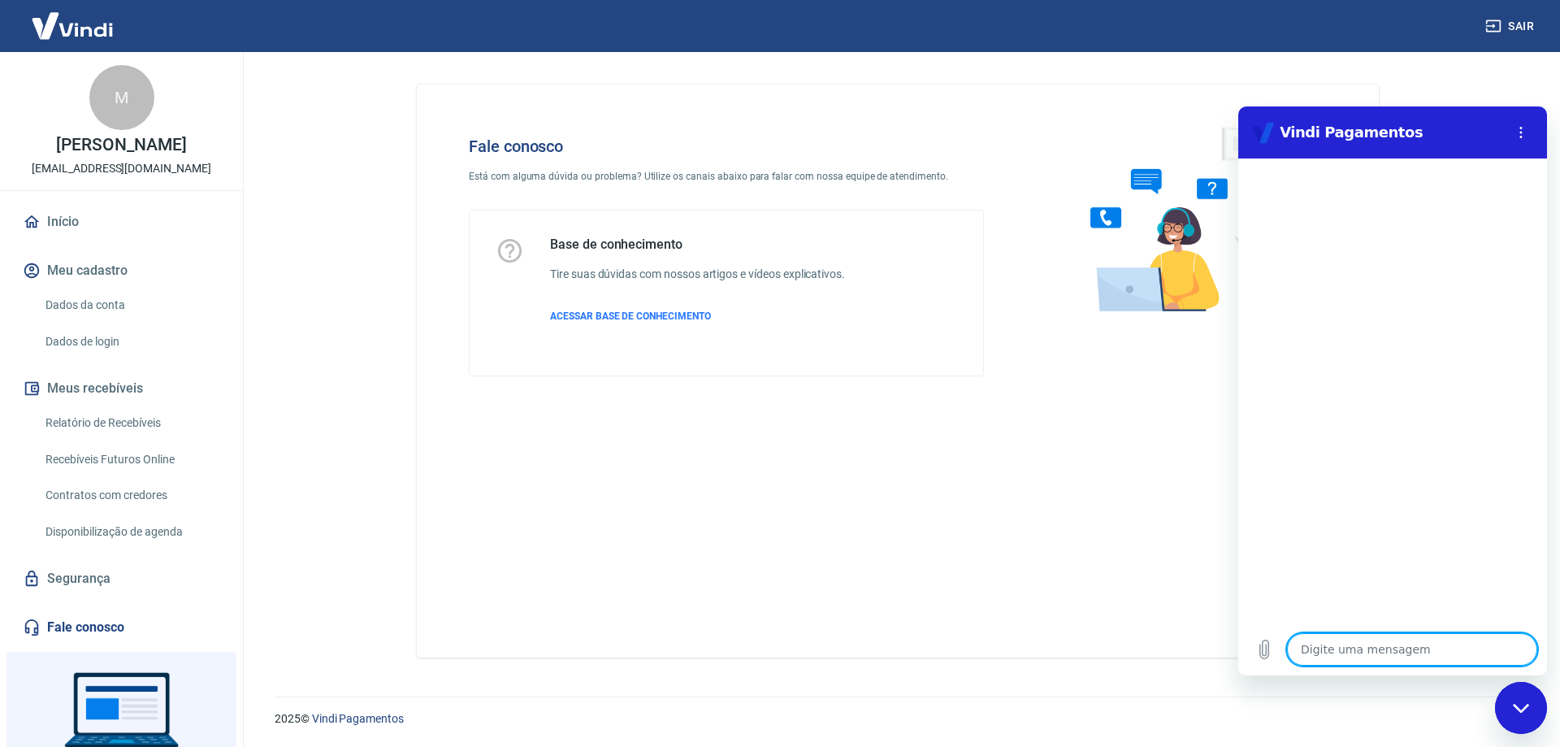 The width and height of the screenshot is (1560, 747). What do you see at coordinates (121, 271) in the screenshot?
I see `button: Meu cadastro` at bounding box center [121, 271].